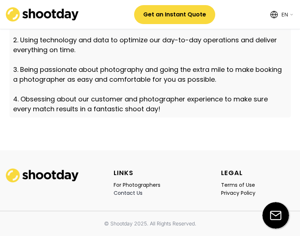  I want to click on img: Icon%20feather-globe%20%281%29.svg, so click(274, 15).